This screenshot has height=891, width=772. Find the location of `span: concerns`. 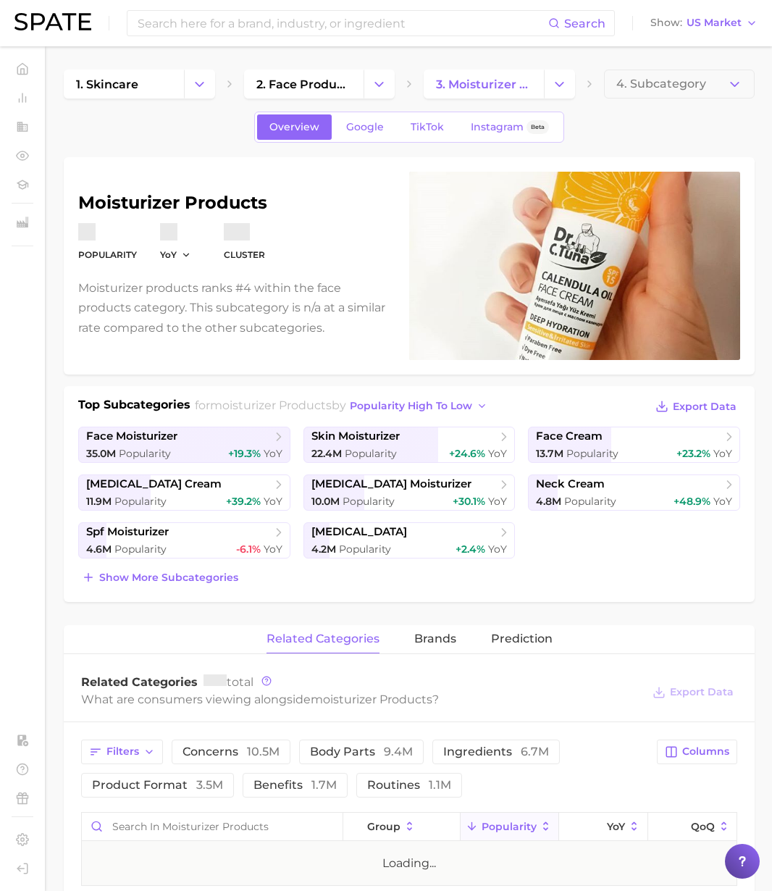

span: concerns is located at coordinates (231, 752).